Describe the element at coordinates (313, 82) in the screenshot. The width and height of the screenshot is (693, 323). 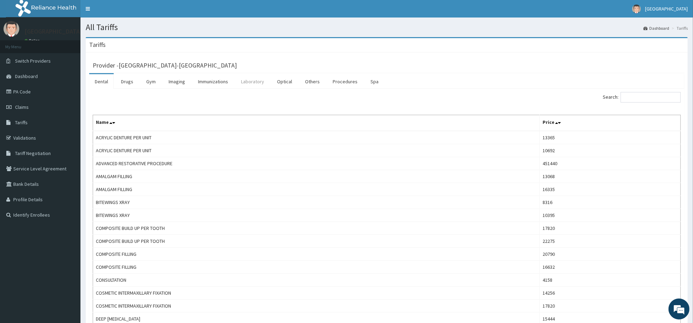
I see `a: Others` at that location.